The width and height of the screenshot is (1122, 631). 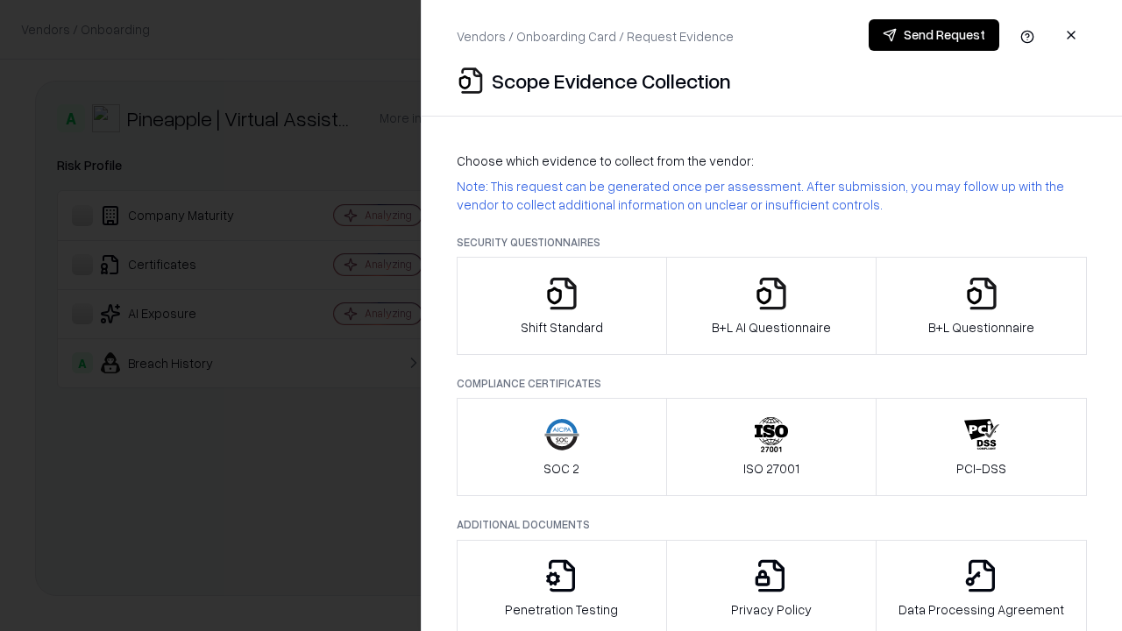 What do you see at coordinates (611, 81) in the screenshot?
I see `p: Scope Evidence Collection` at bounding box center [611, 81].